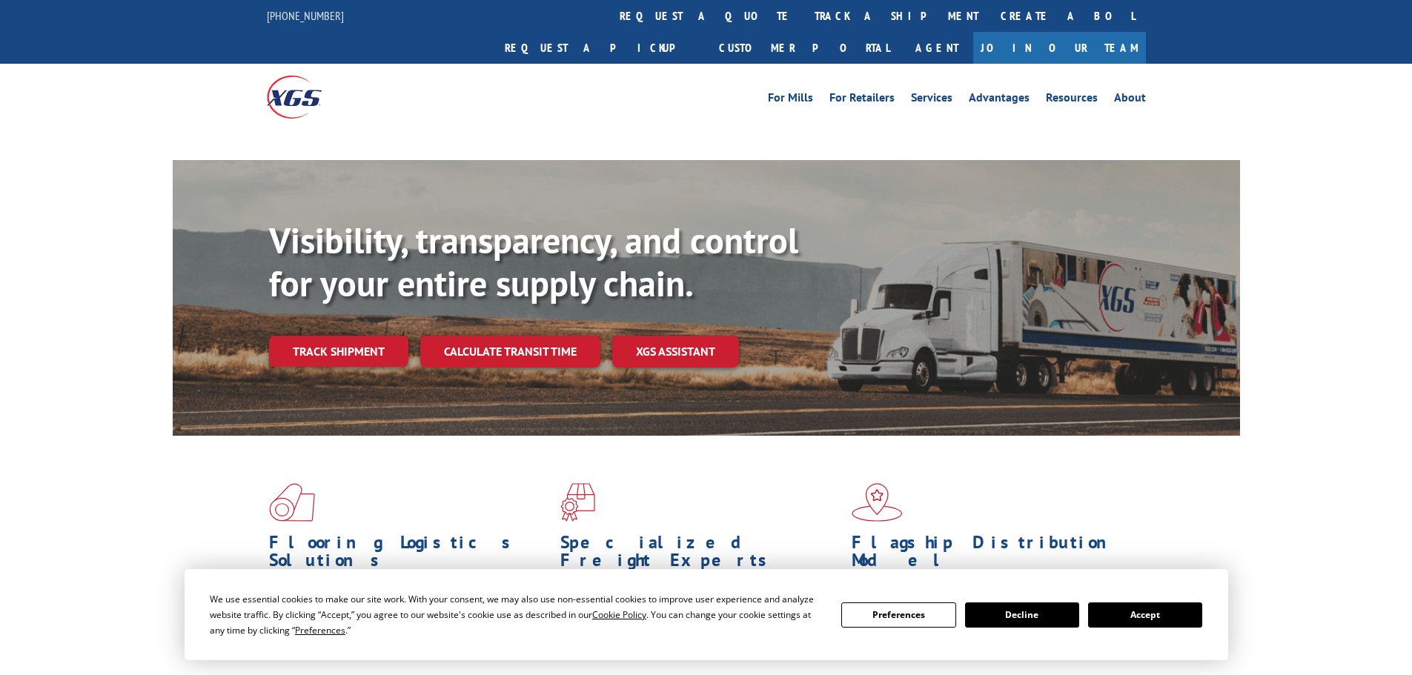 The width and height of the screenshot is (1412, 675). What do you see at coordinates (601, 47) in the screenshot?
I see `a: Request a pickup` at bounding box center [601, 47].